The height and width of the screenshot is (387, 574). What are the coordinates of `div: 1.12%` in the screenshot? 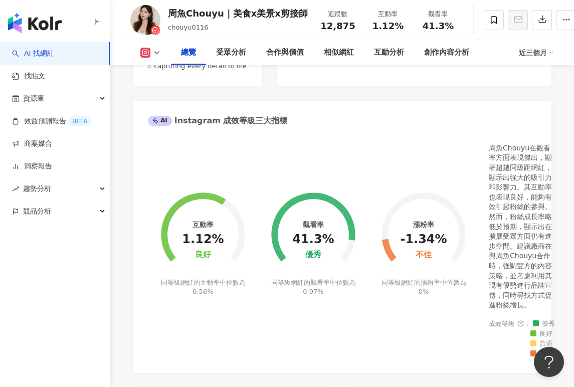 It's located at (202, 239).